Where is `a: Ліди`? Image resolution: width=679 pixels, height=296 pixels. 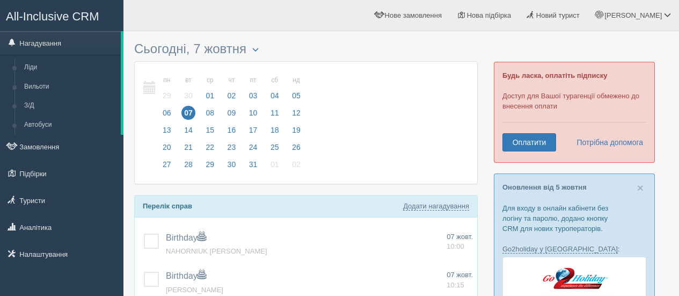
a: Ліди is located at coordinates (70, 68).